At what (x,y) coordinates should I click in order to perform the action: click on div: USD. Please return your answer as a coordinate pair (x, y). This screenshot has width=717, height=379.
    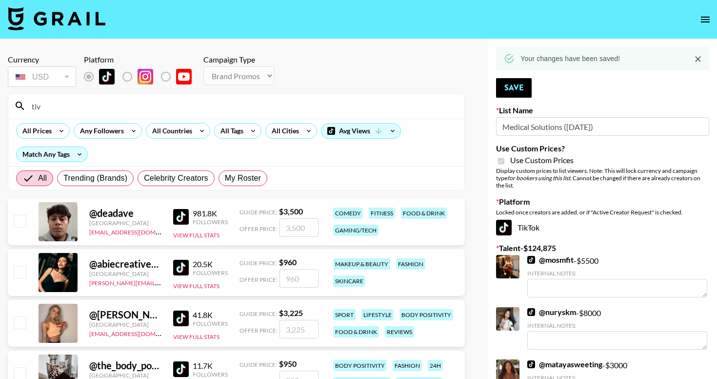
    Looking at the image, I should click on (42, 77).